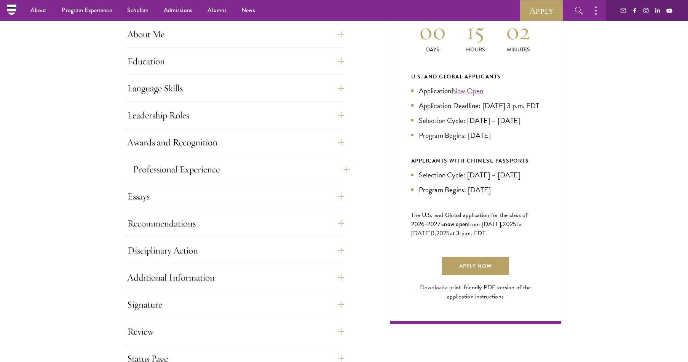  What do you see at coordinates (475, 91) in the screenshot?
I see `li: Application` at bounding box center [475, 91].